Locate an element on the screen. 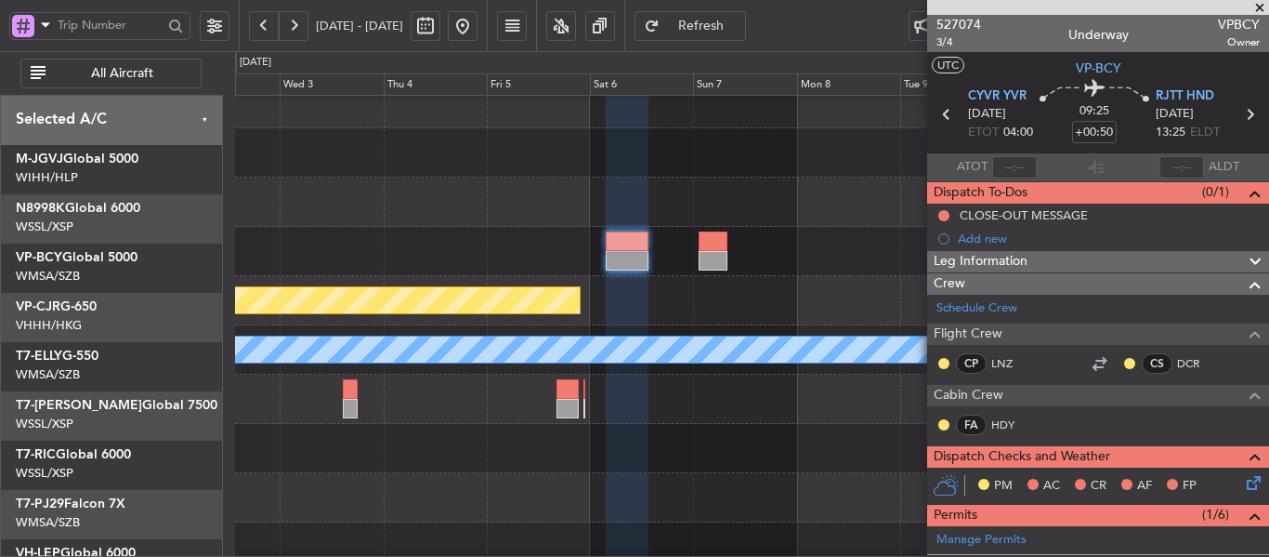 The width and height of the screenshot is (1269, 557). a: VHHH/HKG is located at coordinates (48, 325).